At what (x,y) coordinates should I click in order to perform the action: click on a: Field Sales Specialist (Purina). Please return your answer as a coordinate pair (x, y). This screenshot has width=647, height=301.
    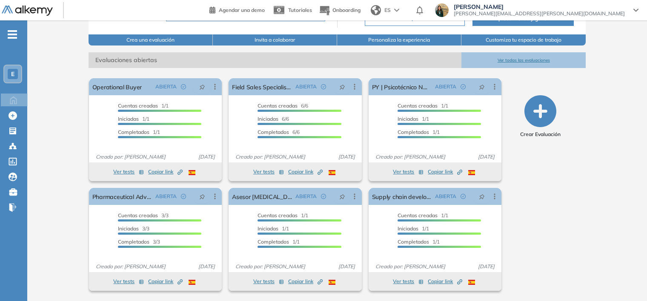
    Looking at the image, I should click on (262, 87).